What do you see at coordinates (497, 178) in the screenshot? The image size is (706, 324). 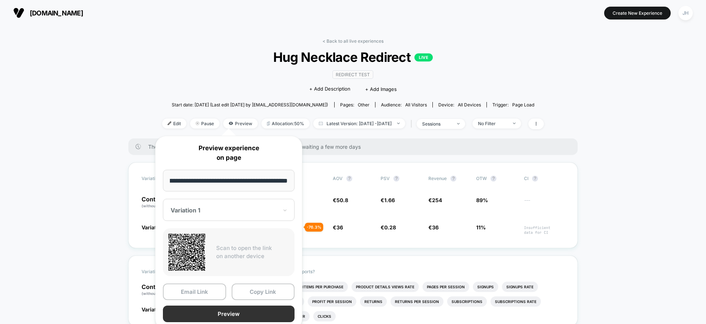 I see `span: OTW` at bounding box center [497, 178].